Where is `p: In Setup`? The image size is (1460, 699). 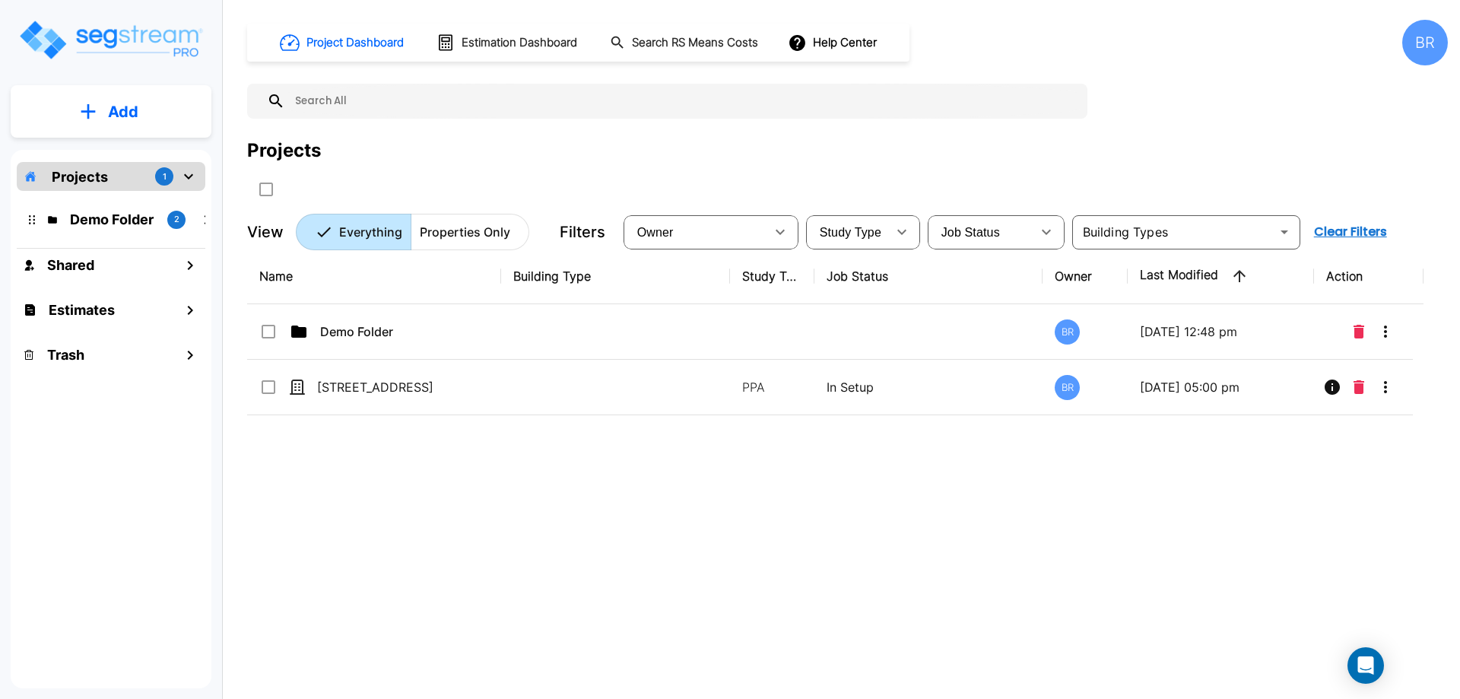 p: In Setup is located at coordinates (928, 387).